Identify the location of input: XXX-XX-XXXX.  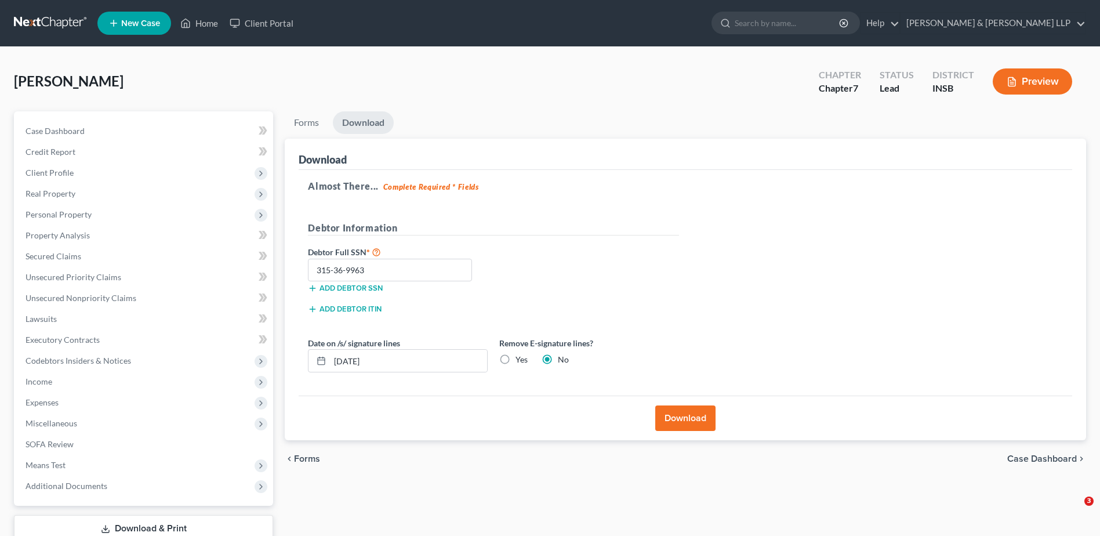
(390, 270).